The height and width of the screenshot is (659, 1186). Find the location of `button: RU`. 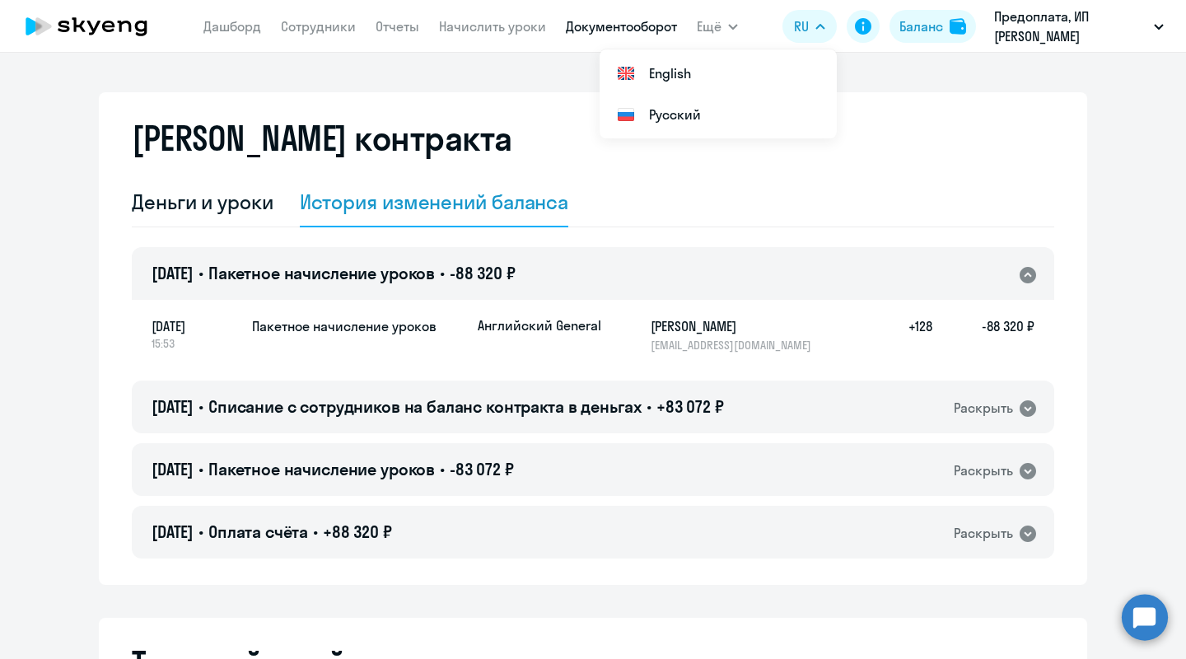

button: RU is located at coordinates (809, 26).